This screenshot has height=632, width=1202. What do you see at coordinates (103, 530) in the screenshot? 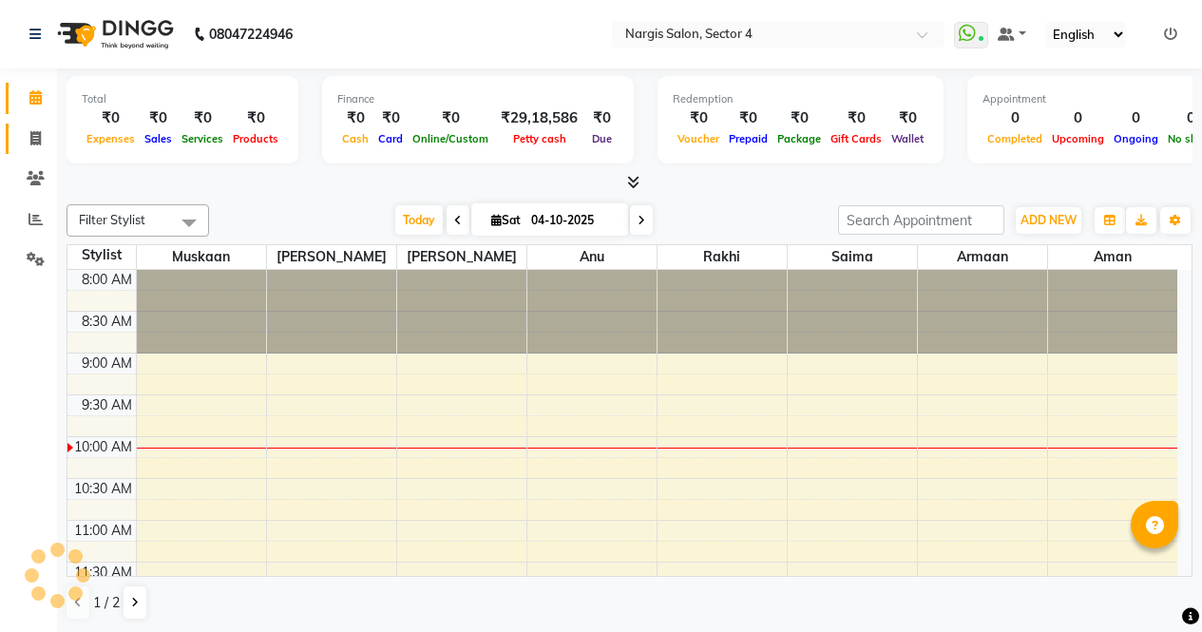
I see `div: 11:00 AM` at bounding box center [103, 530].